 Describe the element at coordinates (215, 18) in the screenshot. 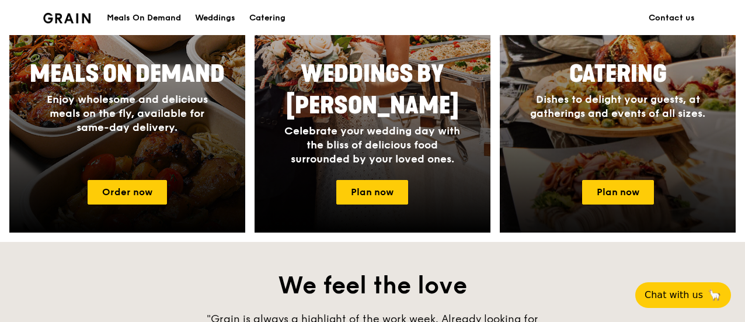

I see `a: Weddings` at that location.